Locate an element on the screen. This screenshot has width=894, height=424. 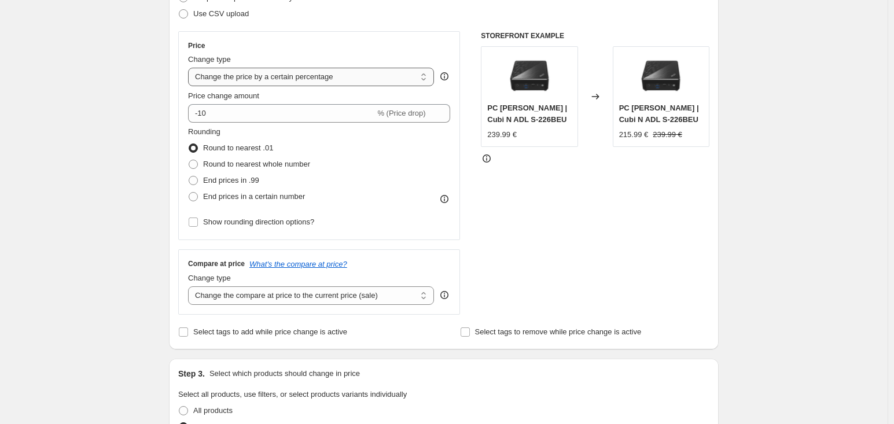
strike: 239.99 € is located at coordinates (667, 135).